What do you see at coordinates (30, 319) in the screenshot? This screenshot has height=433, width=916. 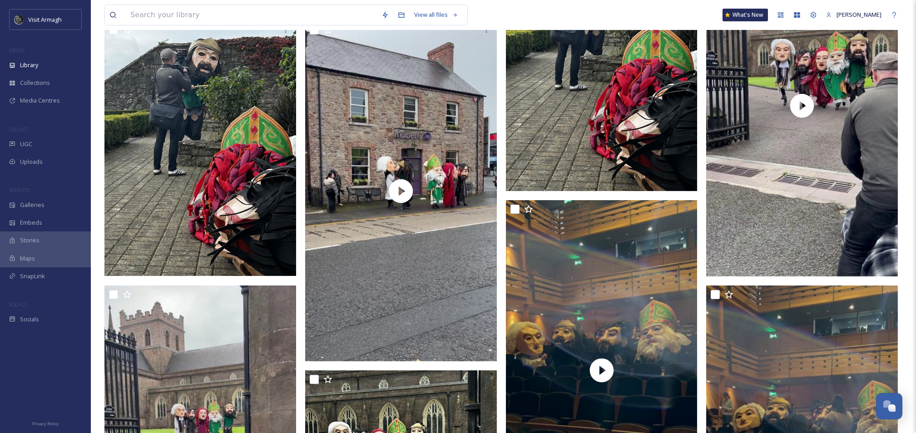 I see `span: Socials` at bounding box center [30, 319].